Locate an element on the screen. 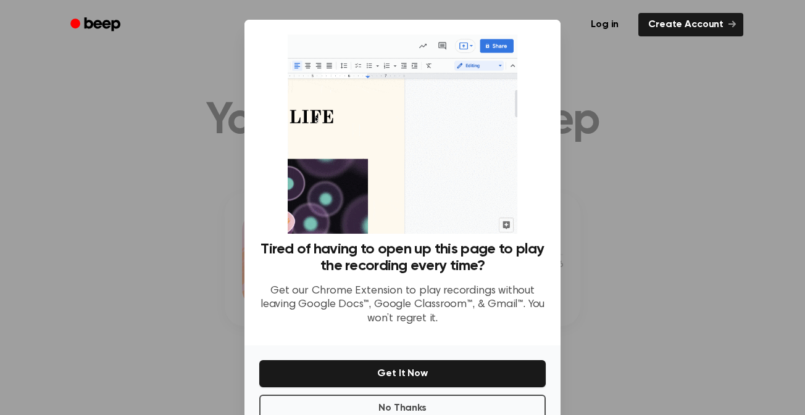 Image resolution: width=805 pixels, height=415 pixels. h3: Tired of having to open up this page to play the recording every time? is located at coordinates (402, 258).